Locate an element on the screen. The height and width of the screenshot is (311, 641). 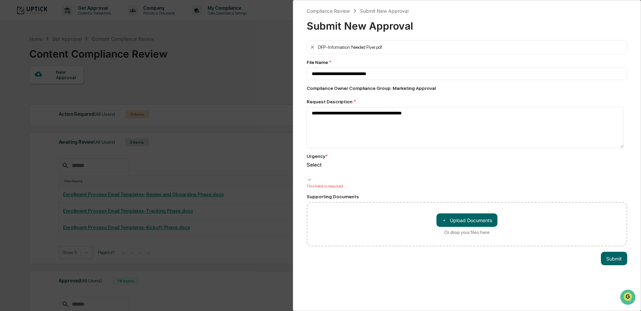
div: Select is located at coordinates (467, 165).